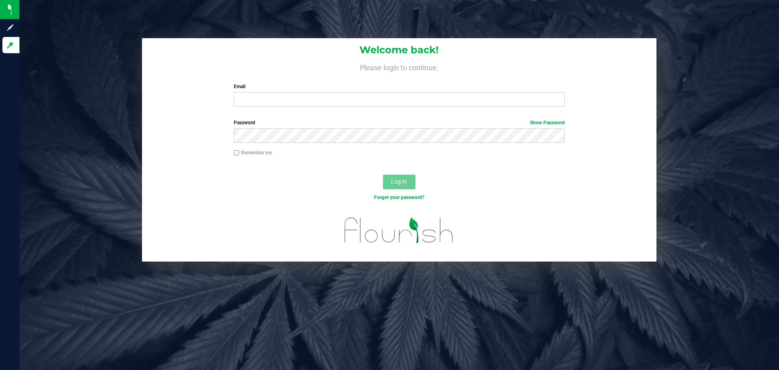 The width and height of the screenshot is (779, 370). Describe the element at coordinates (253, 153) in the screenshot. I see `label: Remember me` at that location.